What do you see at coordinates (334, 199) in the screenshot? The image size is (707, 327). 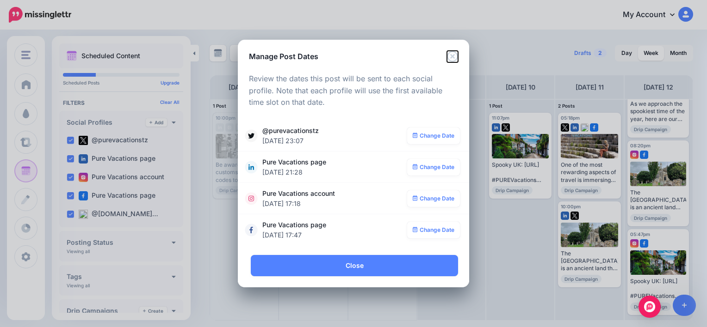 I see `span: Pure Vacations account` at bounding box center [334, 199].